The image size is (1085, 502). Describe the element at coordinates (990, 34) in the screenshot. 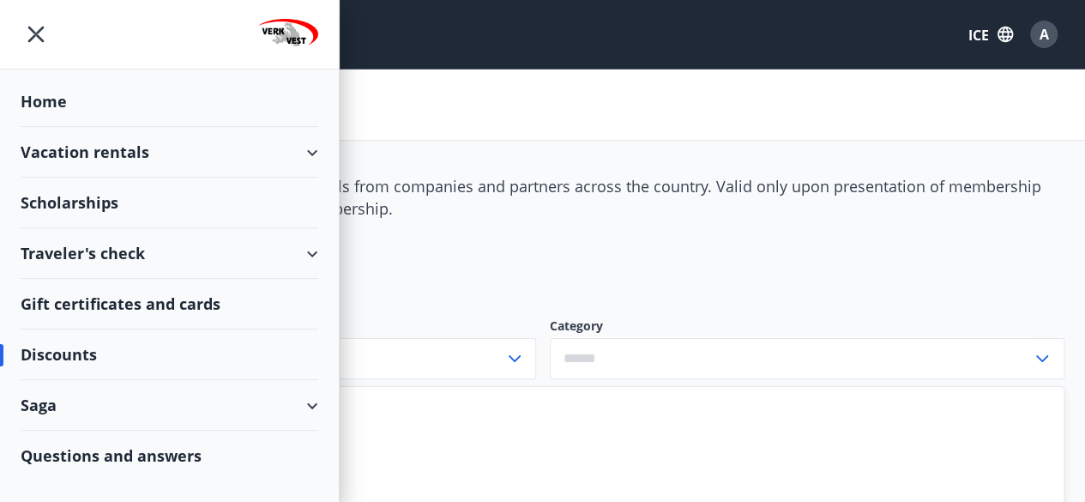

I see `button: ICE` at that location.